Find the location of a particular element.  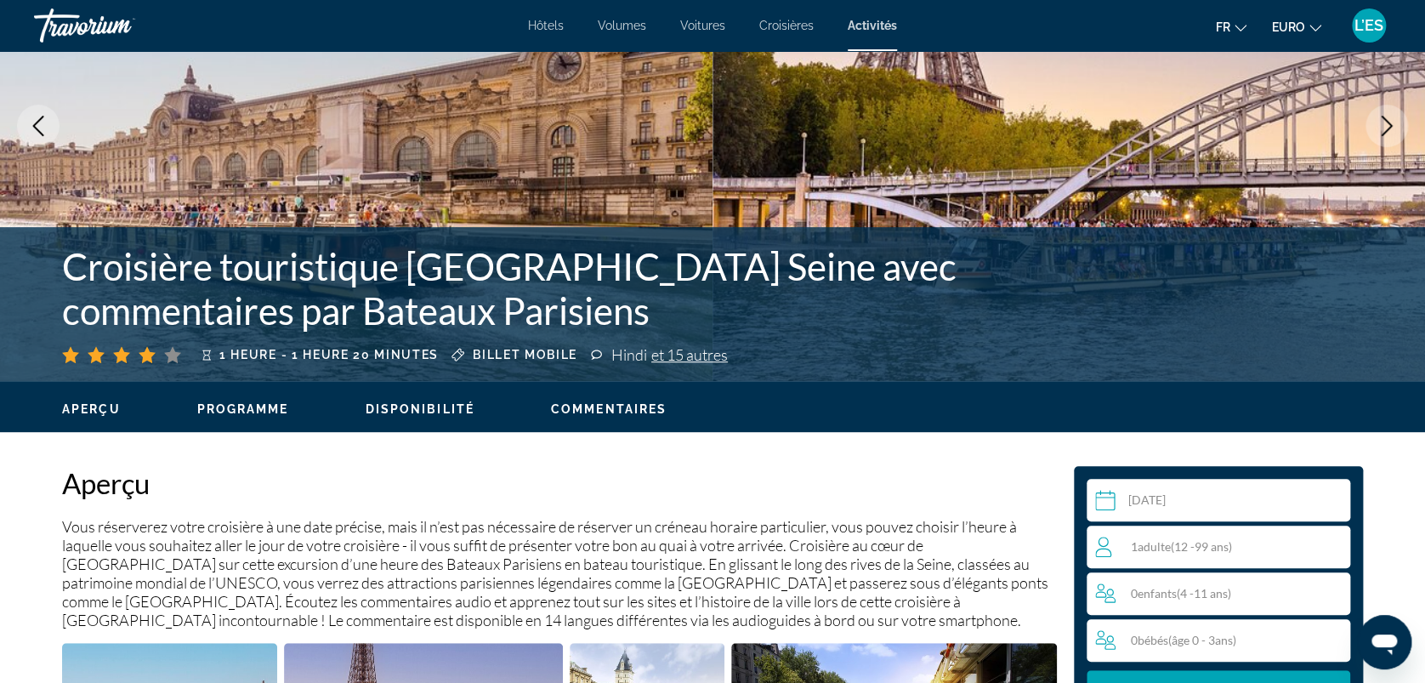

span: Aperçu is located at coordinates (91, 409).